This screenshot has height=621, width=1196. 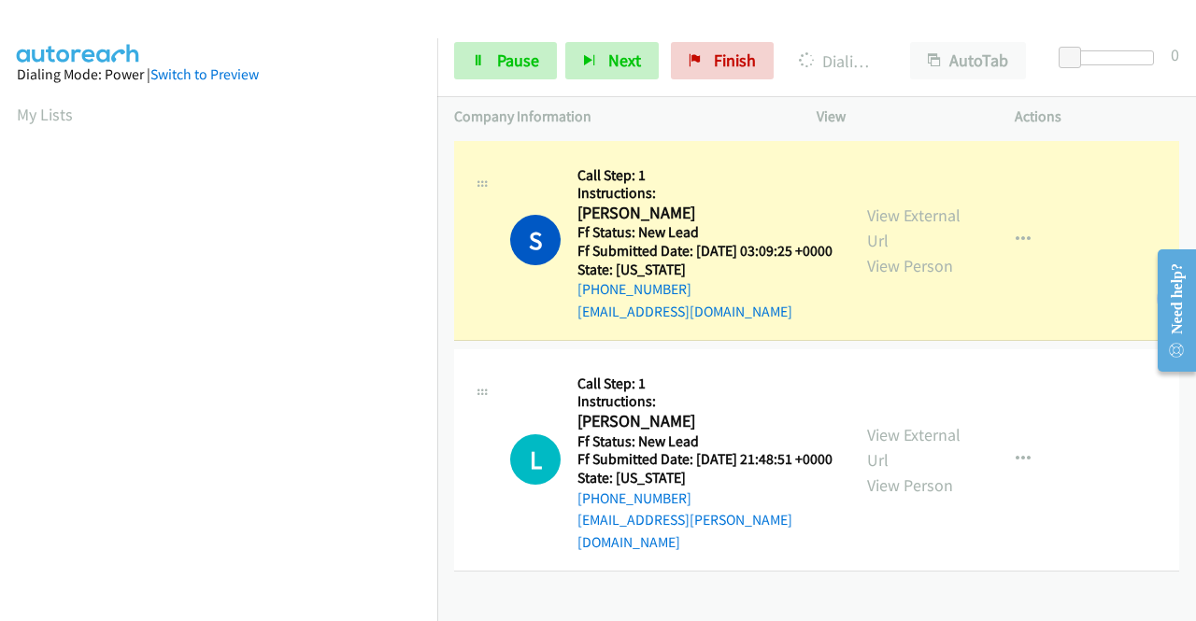 I want to click on div: Dialing Mode: Power |, so click(x=219, y=75).